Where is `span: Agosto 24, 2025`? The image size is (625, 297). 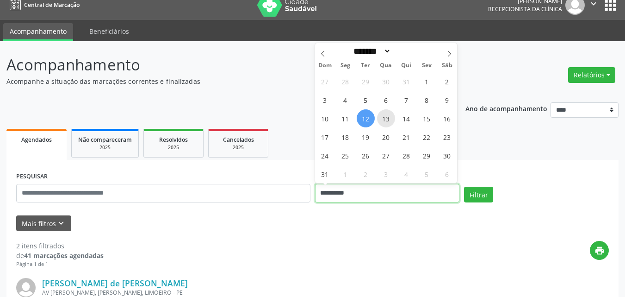
span: Agosto 24, 2025 is located at coordinates (325, 155).